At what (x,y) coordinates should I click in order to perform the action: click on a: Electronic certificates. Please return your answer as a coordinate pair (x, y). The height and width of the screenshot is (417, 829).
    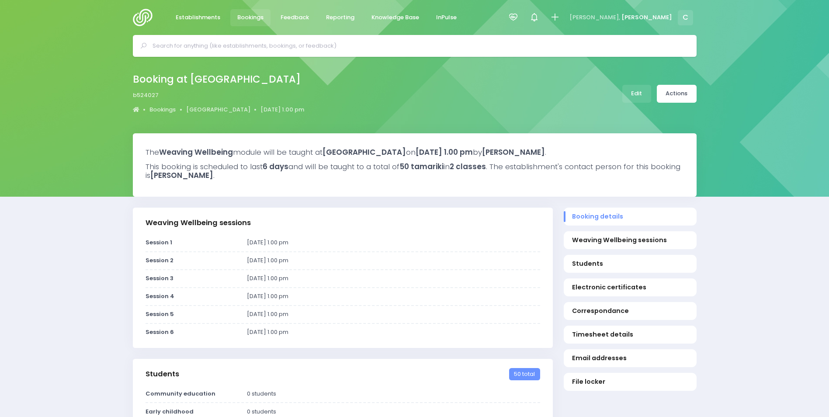
    Looking at the image, I should click on (630, 287).